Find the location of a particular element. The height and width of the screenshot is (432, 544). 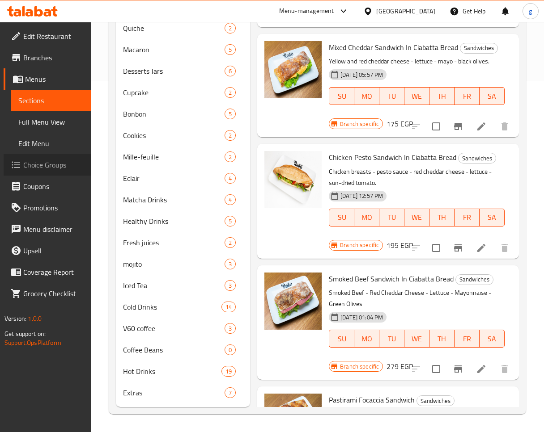

p: Smoked Beef - Red Cheddar Cheese - Lettuce - Mayonnaise - Green Olives is located at coordinates (416, 299).